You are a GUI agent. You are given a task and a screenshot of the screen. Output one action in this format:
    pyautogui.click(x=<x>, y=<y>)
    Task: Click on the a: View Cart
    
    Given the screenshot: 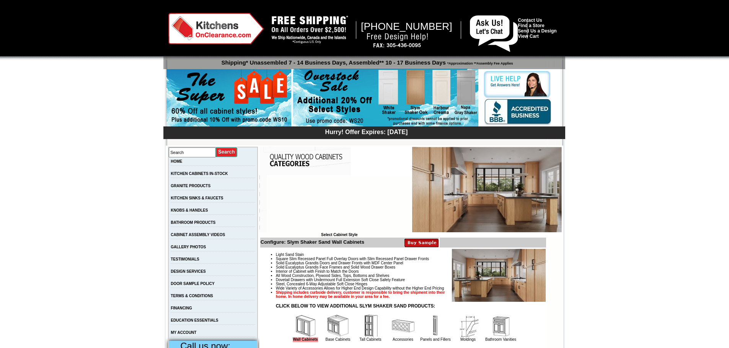 What is the action you would take?
    pyautogui.click(x=528, y=36)
    